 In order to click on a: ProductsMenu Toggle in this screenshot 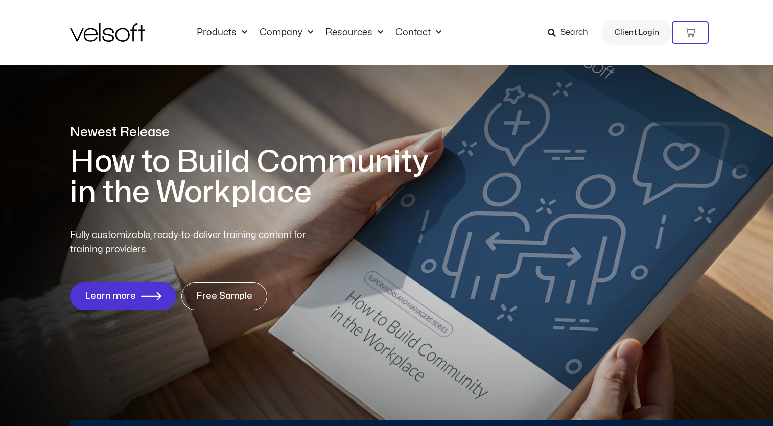, I will do `click(222, 33)`.